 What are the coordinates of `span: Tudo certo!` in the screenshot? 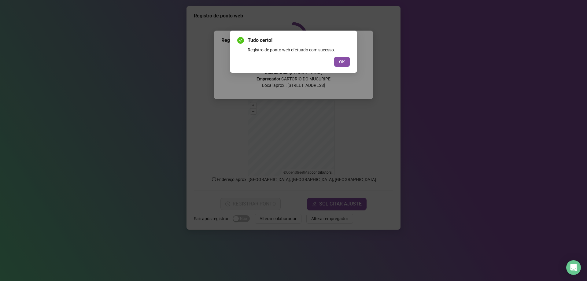 It's located at (298, 40).